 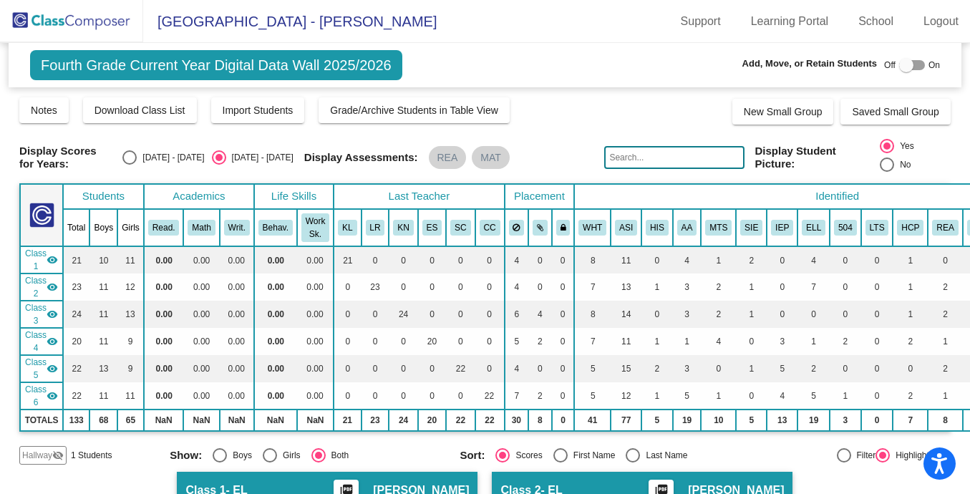 I want to click on td: 10, so click(x=103, y=260).